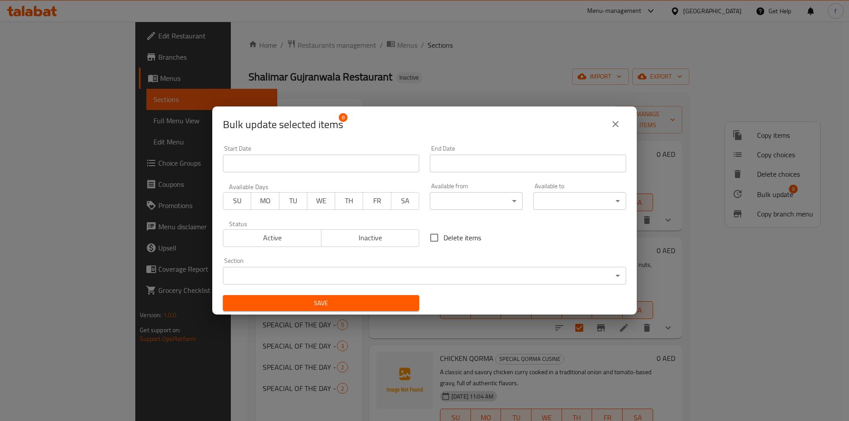 Image resolution: width=849 pixels, height=421 pixels. I want to click on span: WE, so click(321, 201).